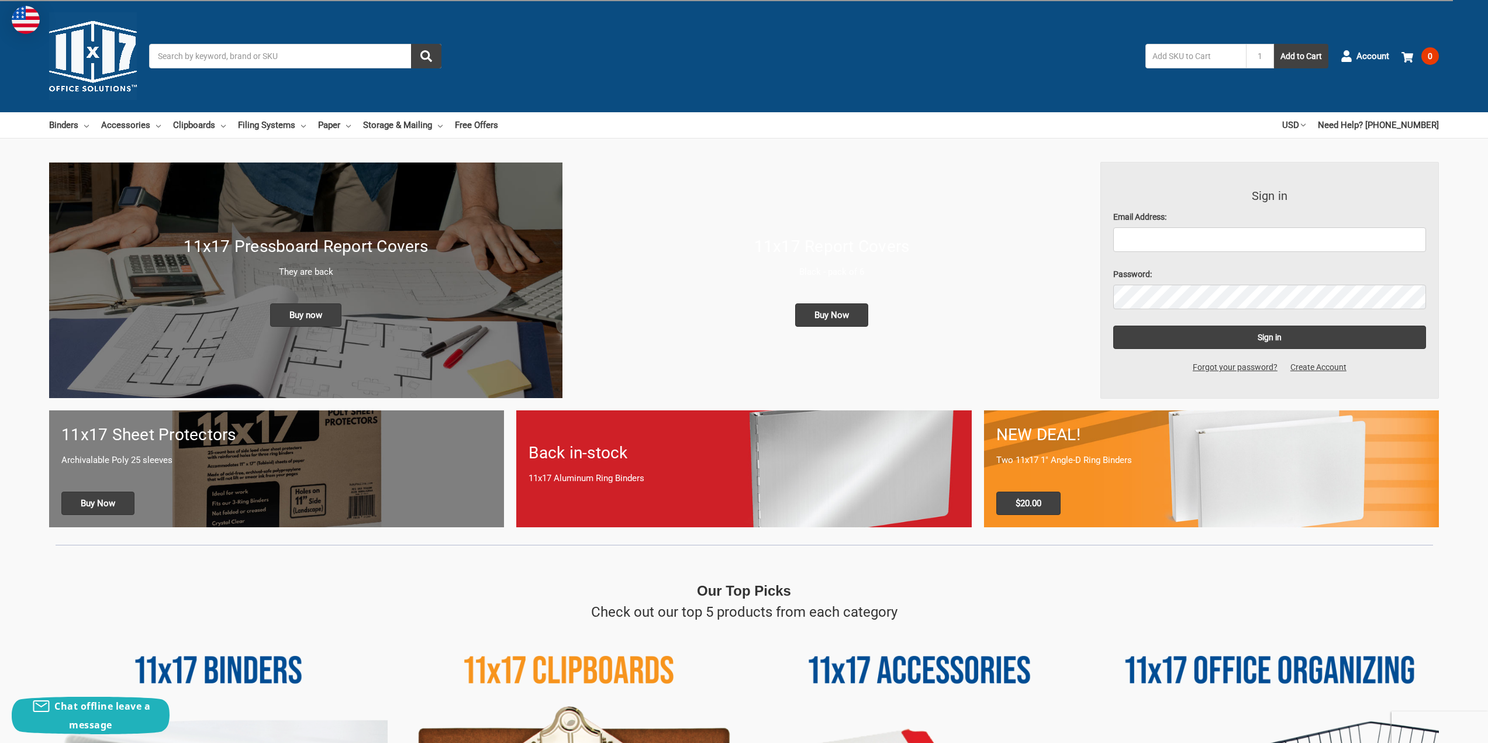 The height and width of the screenshot is (743, 1488). I want to click on a: 0, so click(1420, 56).